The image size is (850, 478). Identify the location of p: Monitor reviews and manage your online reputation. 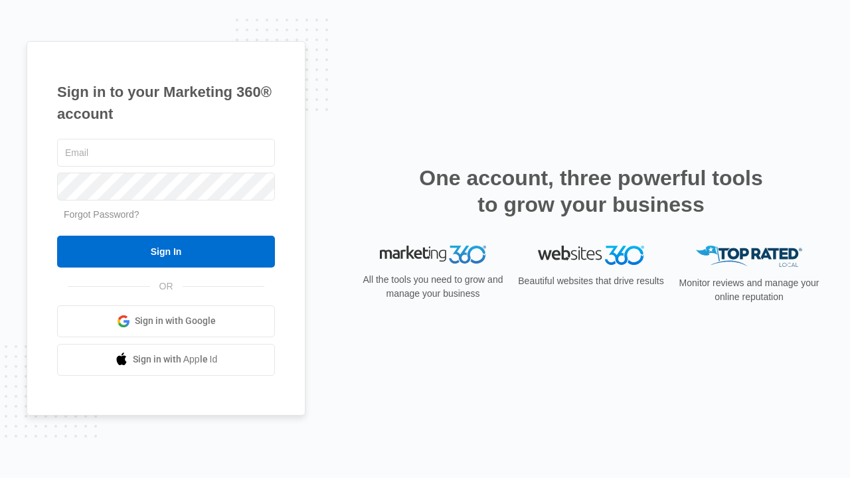
(749, 290).